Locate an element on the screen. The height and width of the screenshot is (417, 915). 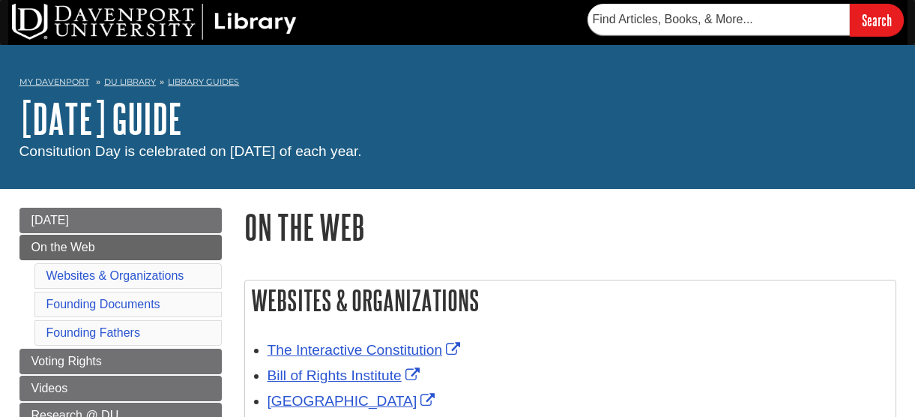
a: Founding Fathers is located at coordinates (93, 332).